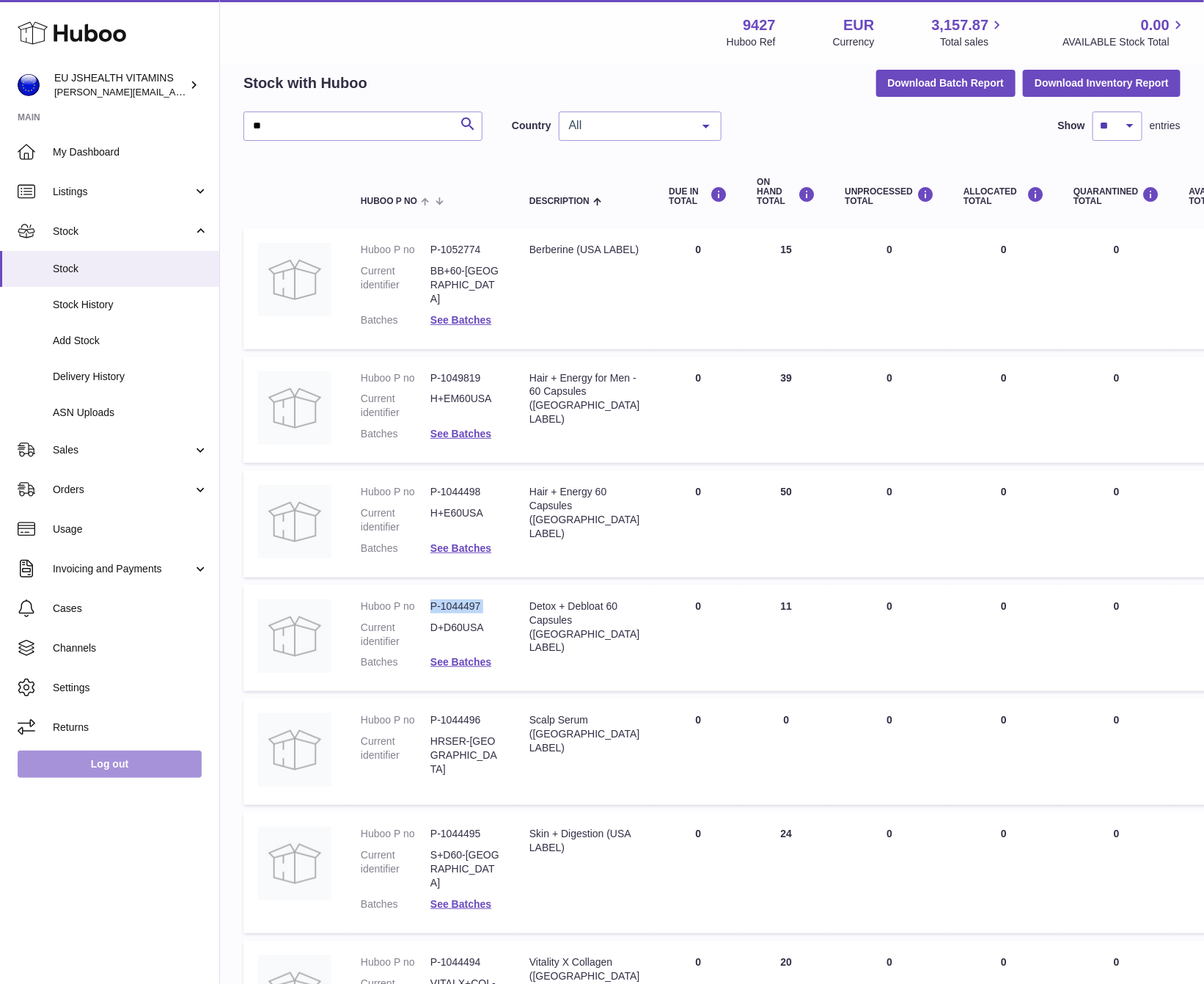 The width and height of the screenshot is (1204, 984). What do you see at coordinates (131, 727) in the screenshot?
I see `span: Returns` at bounding box center [131, 727].